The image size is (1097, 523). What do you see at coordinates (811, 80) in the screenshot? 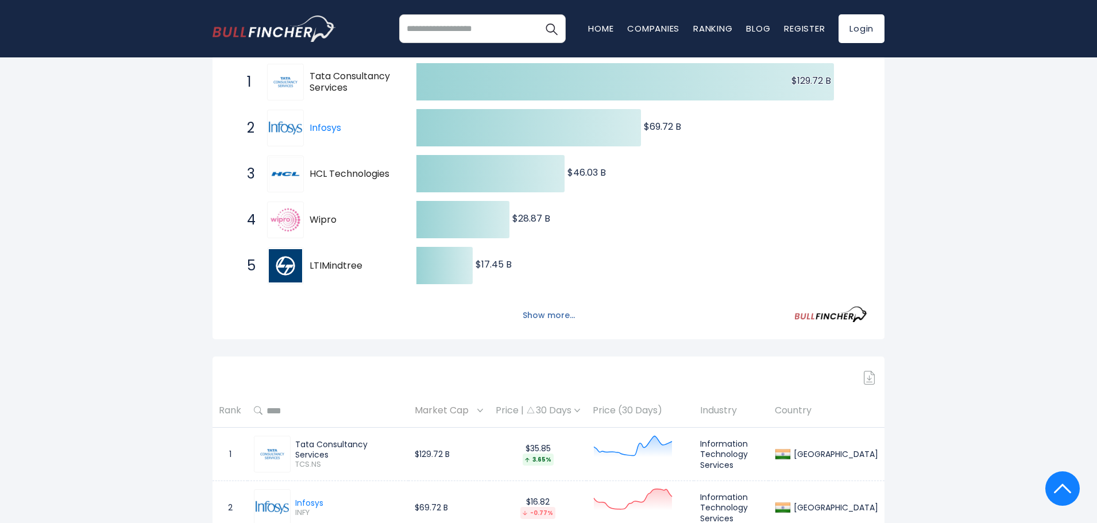
I see `text: $129.72 B` at bounding box center [811, 80].